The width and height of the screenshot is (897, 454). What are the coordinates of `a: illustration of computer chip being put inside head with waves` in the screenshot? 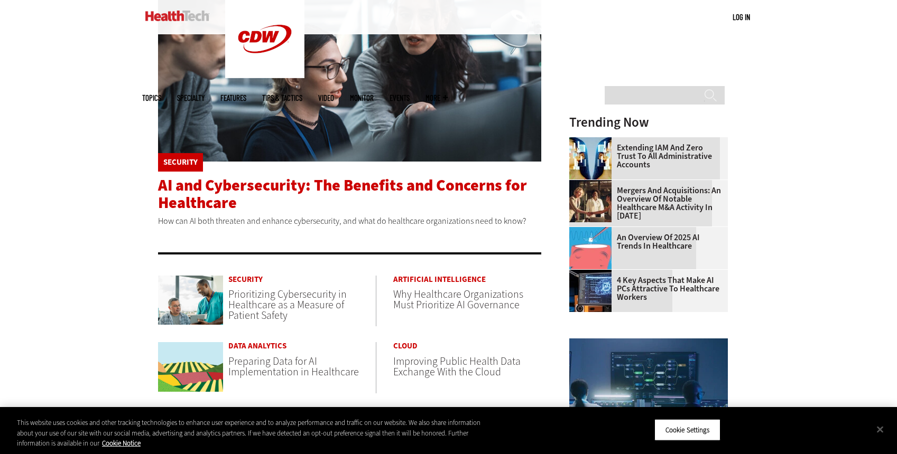 It's located at (593, 231).